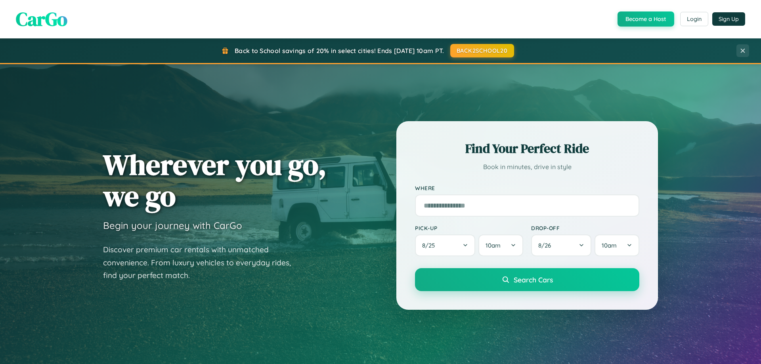 This screenshot has height=364, width=761. What do you see at coordinates (546, 245) in the screenshot?
I see `span: 8 / 26` at bounding box center [546, 245].